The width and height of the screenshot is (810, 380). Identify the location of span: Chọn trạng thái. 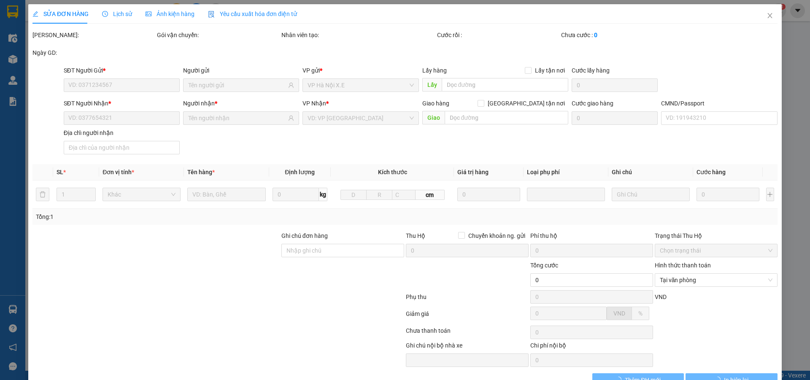
(716, 250).